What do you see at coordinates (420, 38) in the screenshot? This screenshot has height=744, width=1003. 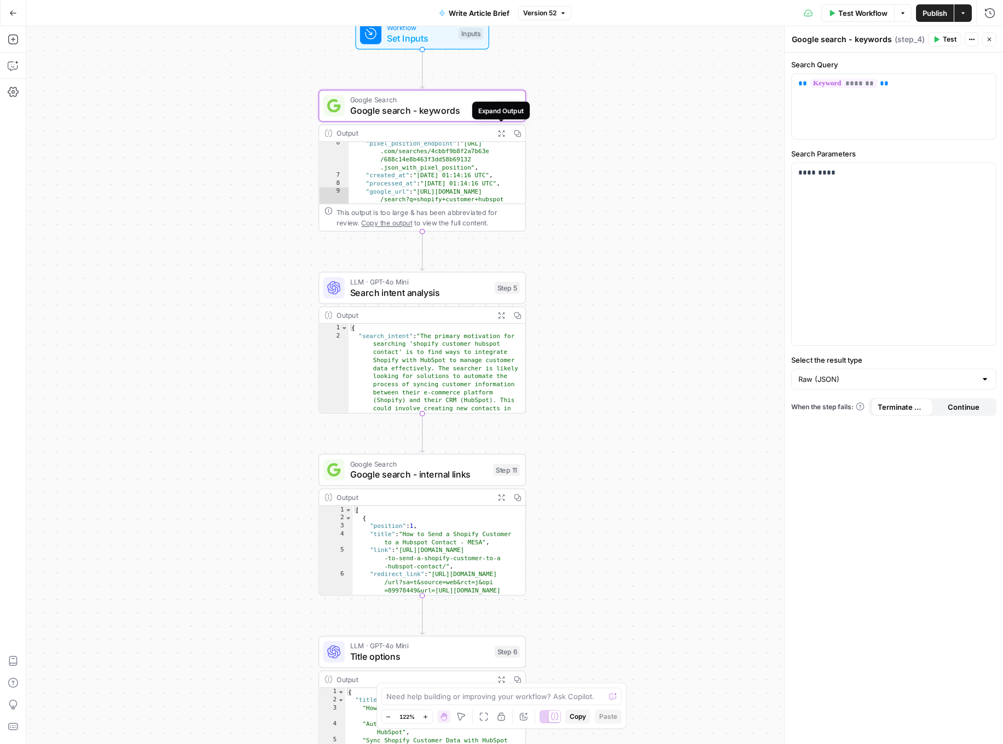 I see `span: Set Inputs` at bounding box center [420, 38].